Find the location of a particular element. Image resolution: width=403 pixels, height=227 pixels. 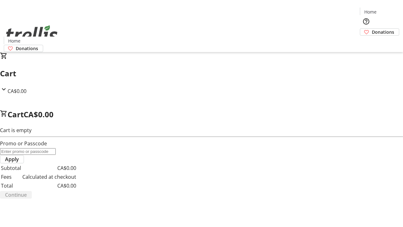

button: Help is located at coordinates (366, 21).